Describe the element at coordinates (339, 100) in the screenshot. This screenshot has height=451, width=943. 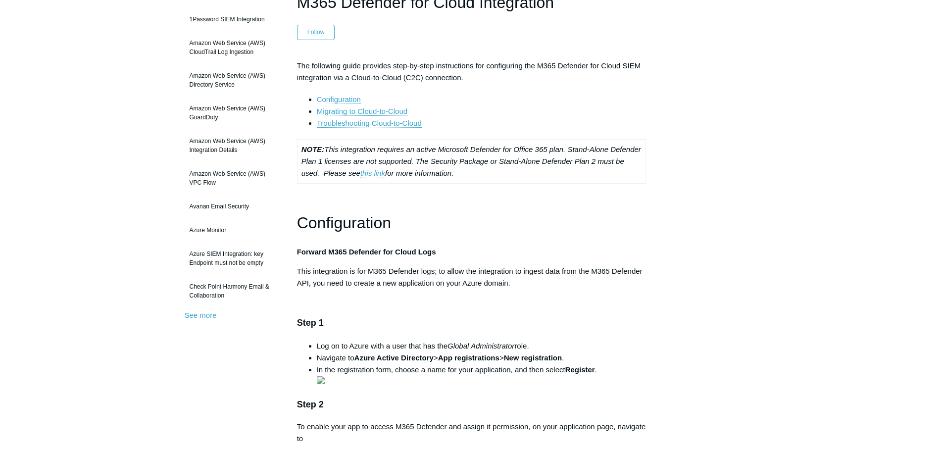
I see `a: Configuration` at that location.